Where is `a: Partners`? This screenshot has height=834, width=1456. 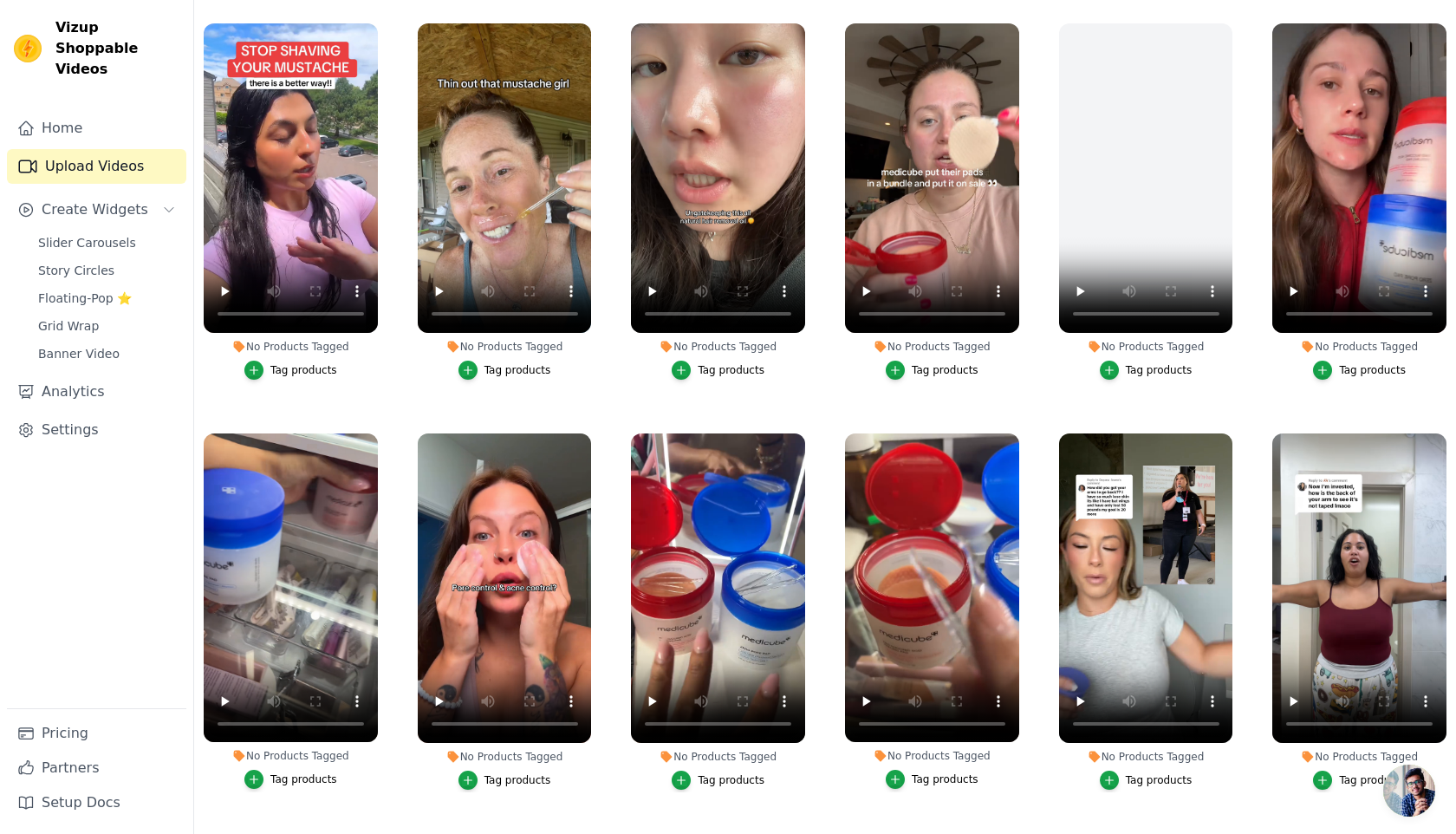 a: Partners is located at coordinates (96, 769).